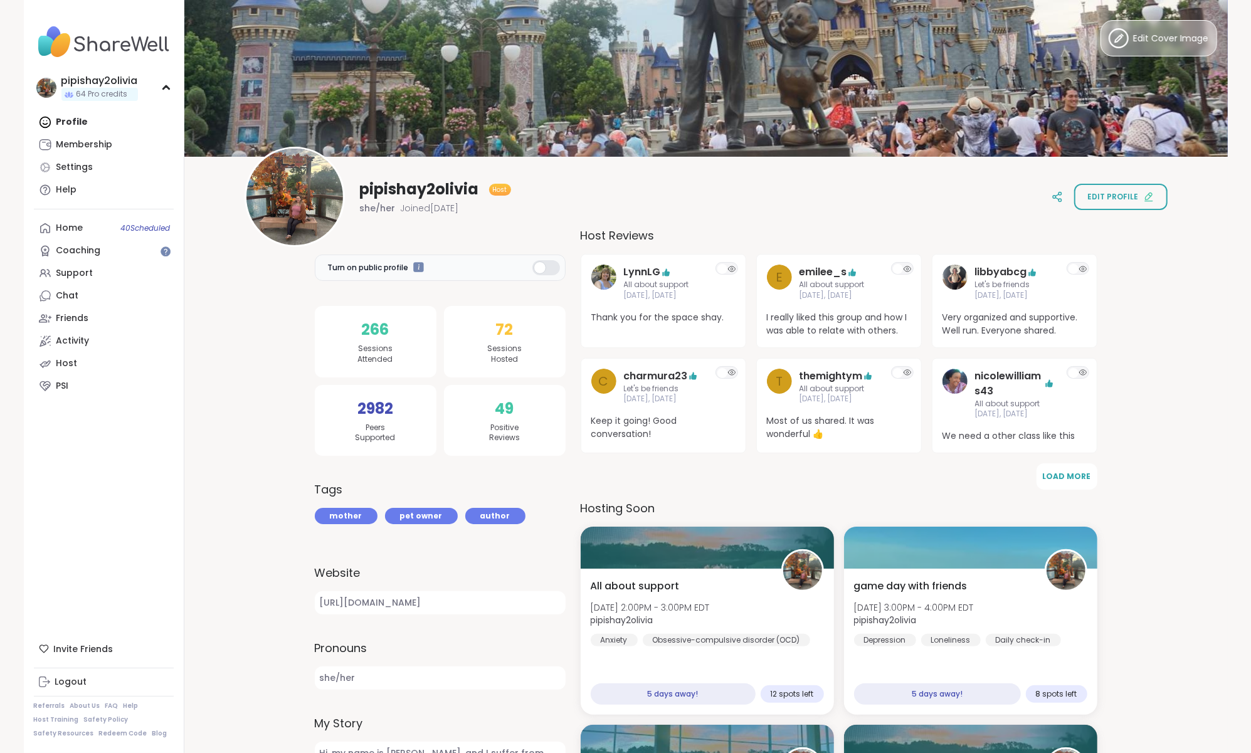  What do you see at coordinates (823, 272) in the screenshot?
I see `a: emilee_s` at bounding box center [823, 272].